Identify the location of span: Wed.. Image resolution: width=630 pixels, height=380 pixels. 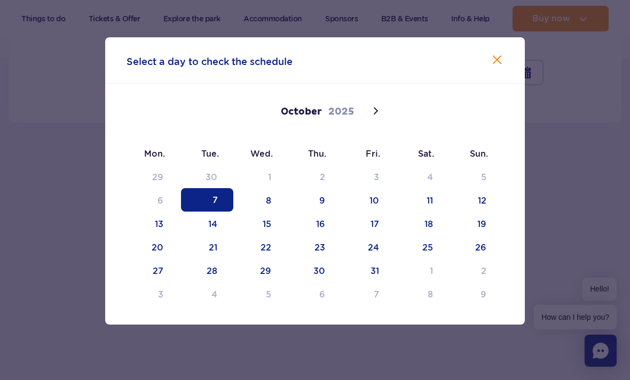
(261, 154).